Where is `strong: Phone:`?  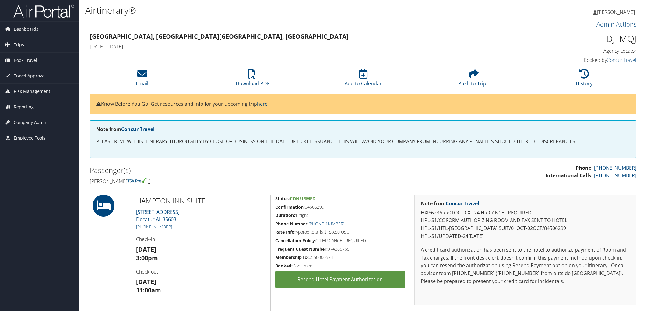
strong: Phone: is located at coordinates (585, 168).